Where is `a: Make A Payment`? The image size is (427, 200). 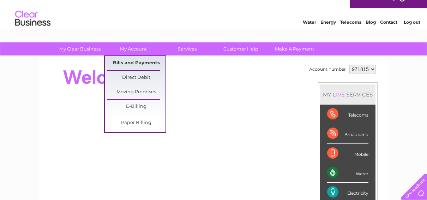
a: Make A Payment is located at coordinates (294, 49).